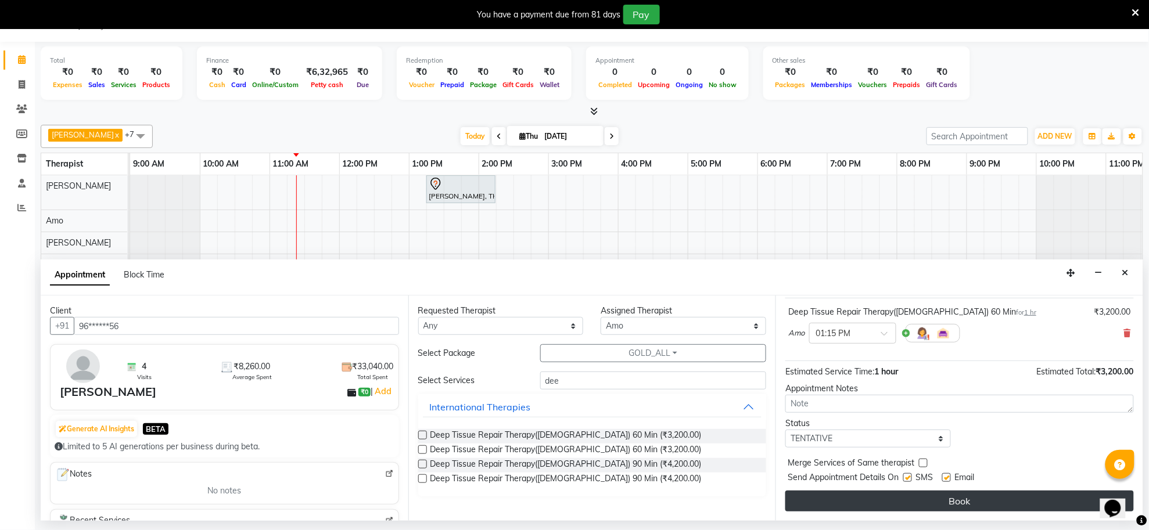 The height and width of the screenshot is (530, 1149). What do you see at coordinates (124, 85) in the screenshot?
I see `span: Services` at bounding box center [124, 85].